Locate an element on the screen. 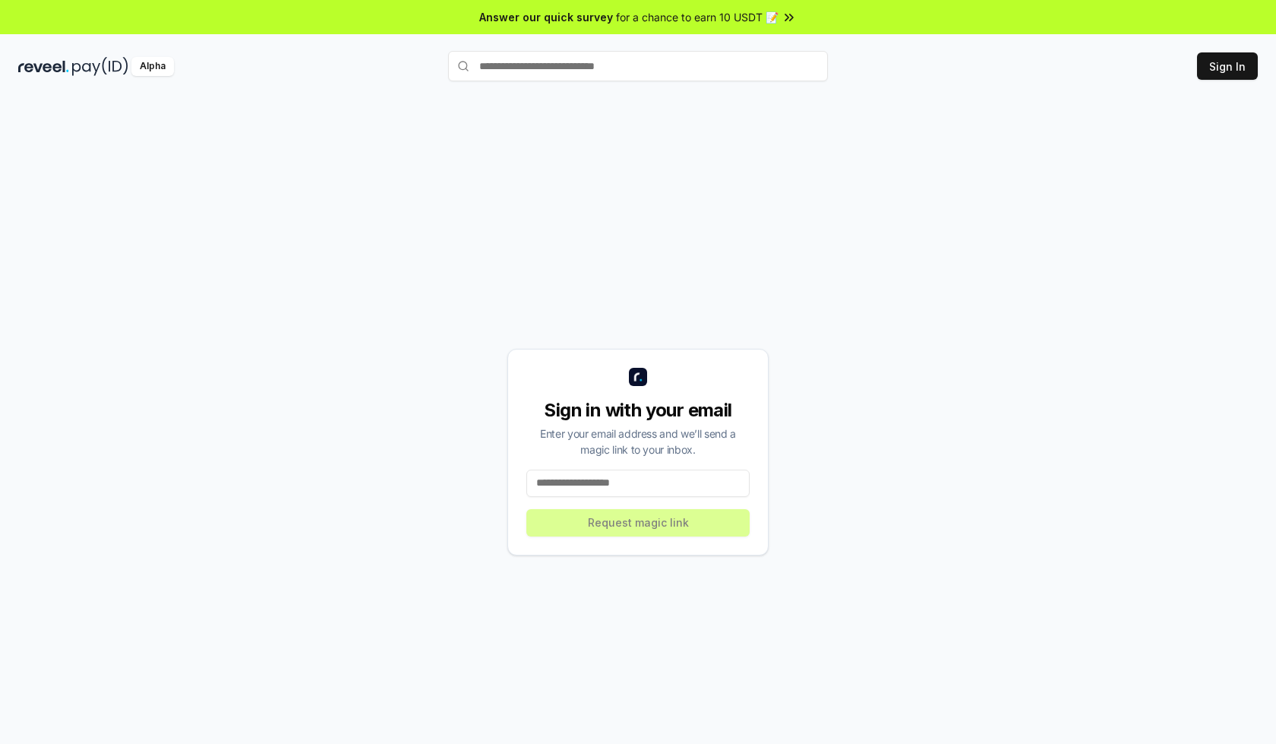 The height and width of the screenshot is (744, 1276). img: reveel_dark is located at coordinates (43, 66).